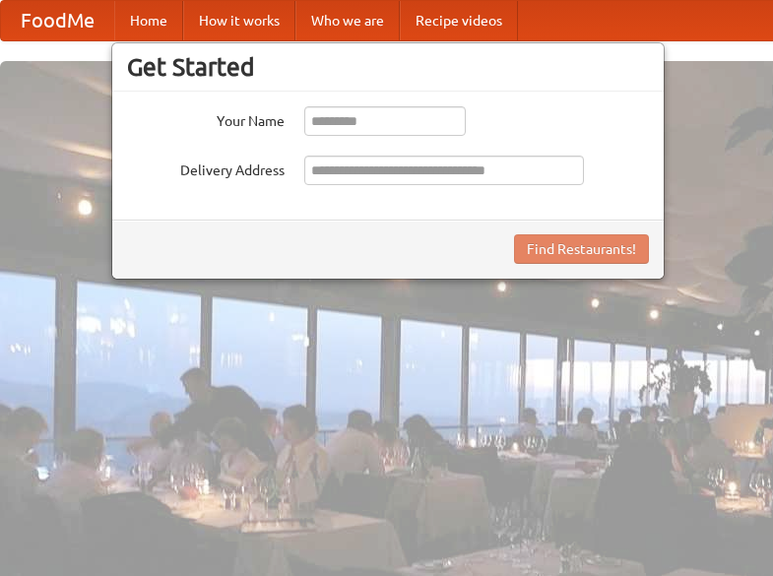 This screenshot has width=773, height=576. What do you see at coordinates (388, 67) in the screenshot?
I see `h3: Get Started` at bounding box center [388, 67].